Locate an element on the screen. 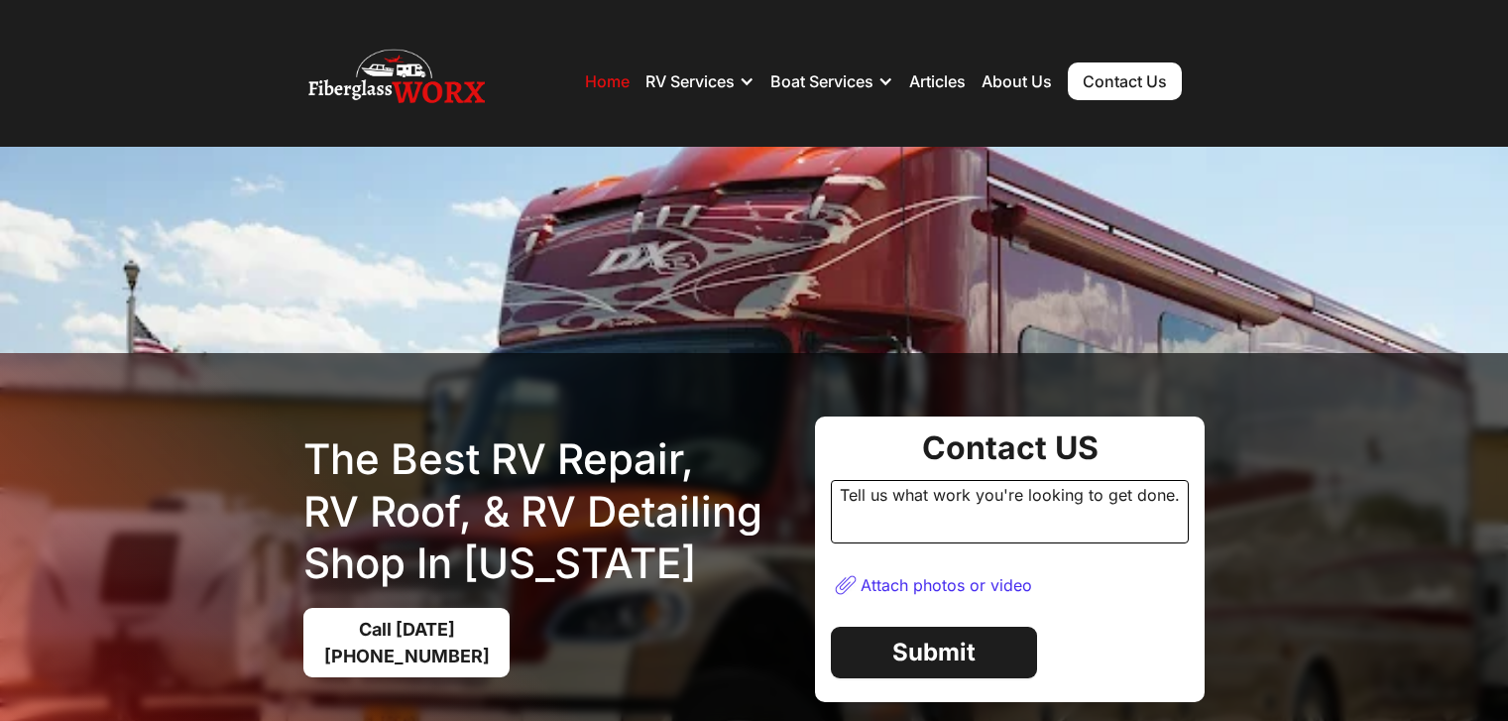  a: About Us is located at coordinates (1016, 81).